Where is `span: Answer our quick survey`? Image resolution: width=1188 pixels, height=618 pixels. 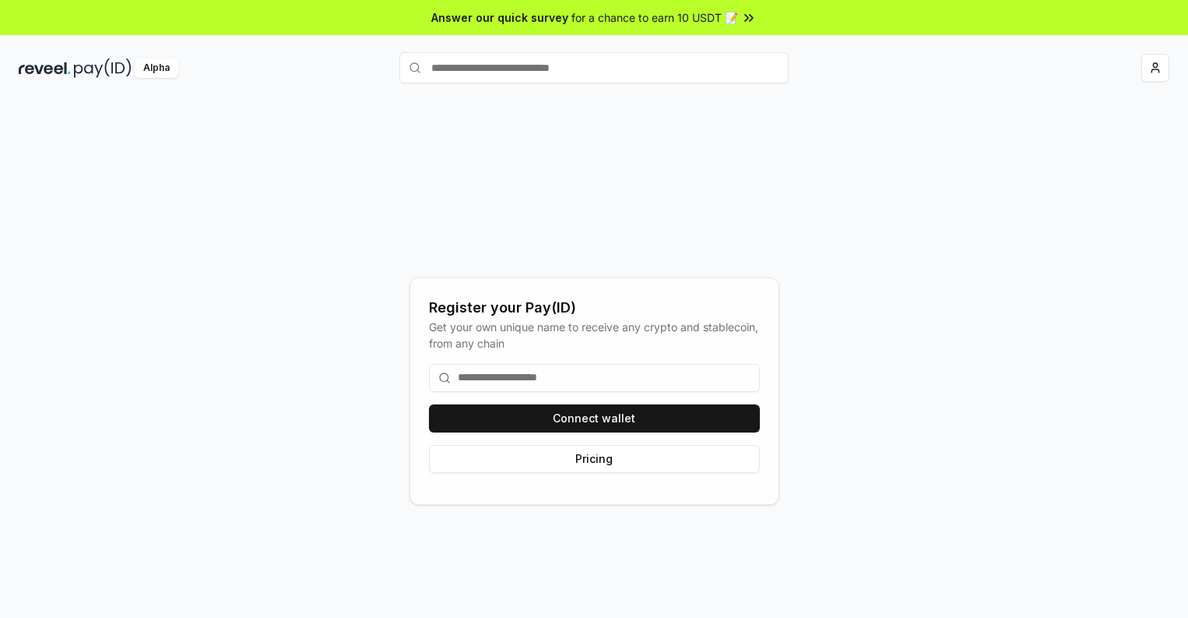
span: Answer our quick survey is located at coordinates (500, 17).